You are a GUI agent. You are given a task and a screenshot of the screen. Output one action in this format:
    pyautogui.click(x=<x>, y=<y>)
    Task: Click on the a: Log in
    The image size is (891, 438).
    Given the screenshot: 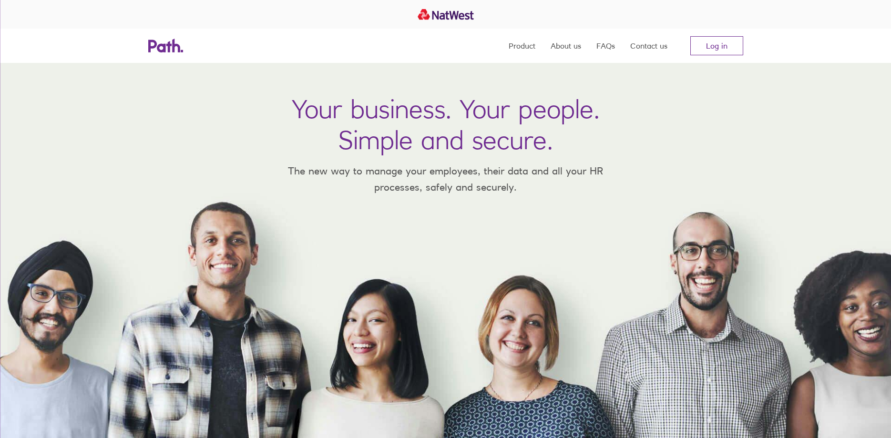 What is the action you would take?
    pyautogui.click(x=717, y=46)
    